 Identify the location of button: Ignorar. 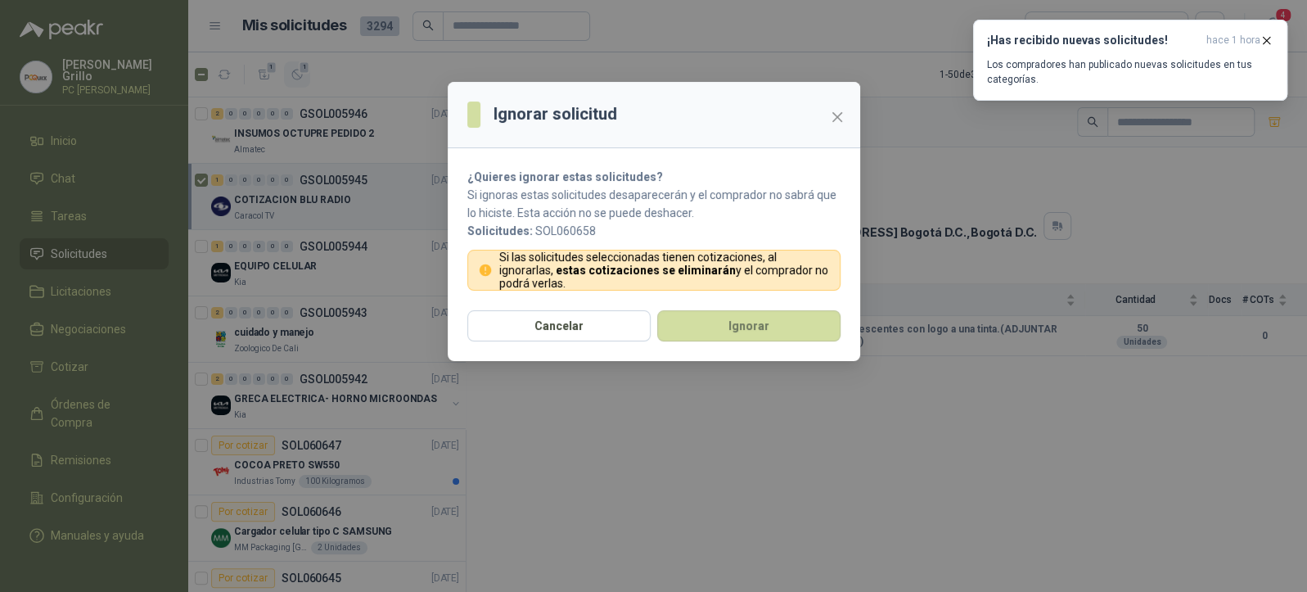
(749, 326).